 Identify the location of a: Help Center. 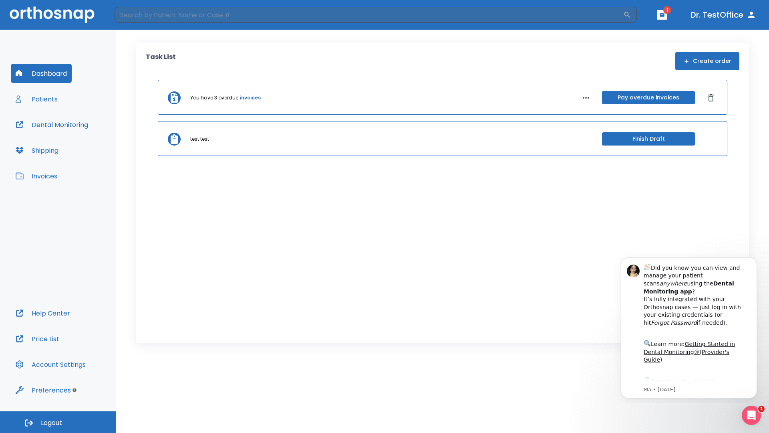
(43, 313).